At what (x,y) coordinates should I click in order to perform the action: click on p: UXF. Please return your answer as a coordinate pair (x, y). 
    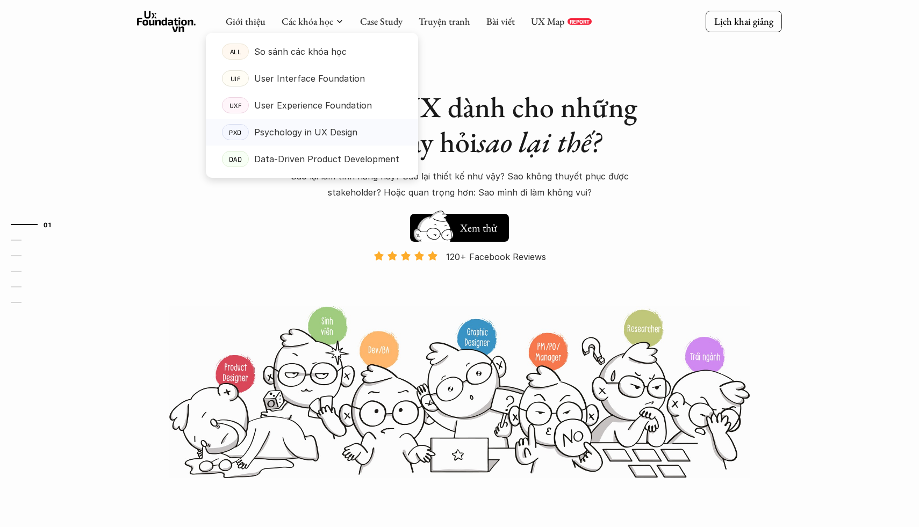
    Looking at the image, I should click on (235, 105).